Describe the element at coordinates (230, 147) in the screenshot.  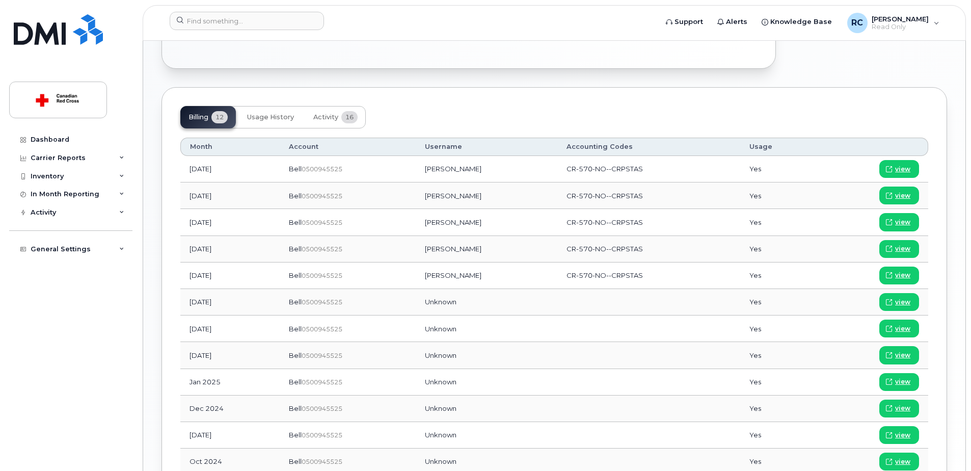
I see `th: Month` at that location.